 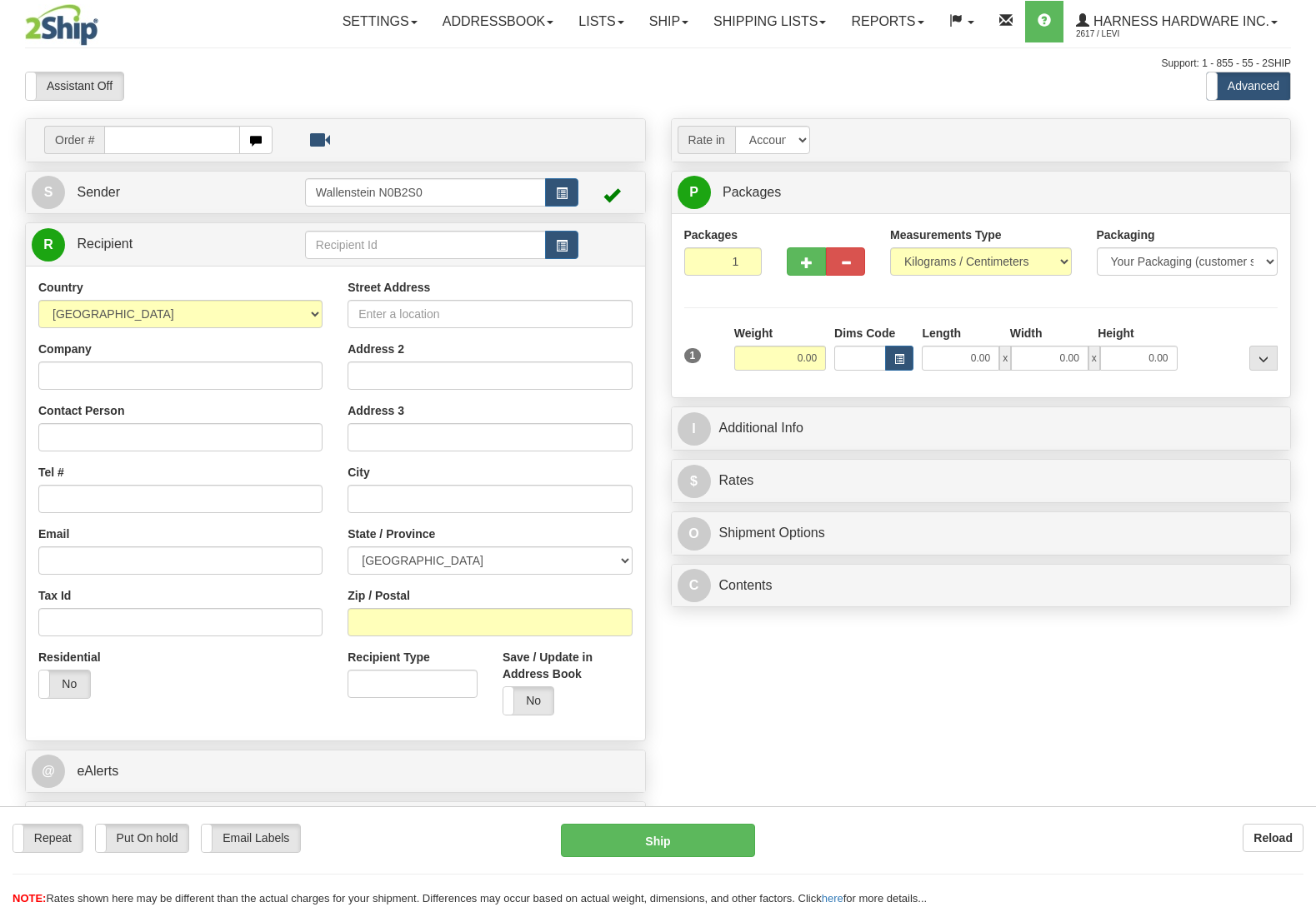 What do you see at coordinates (60, 288) in the screenshot?
I see `label: Country` at bounding box center [60, 288].